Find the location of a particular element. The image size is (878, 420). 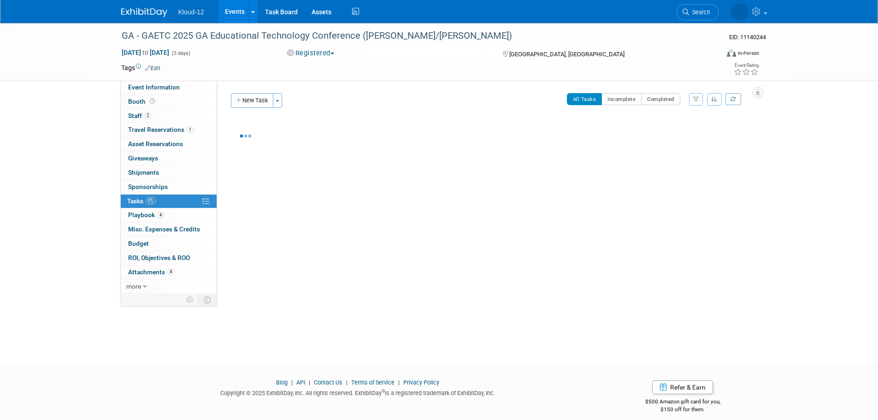

button: New Task is located at coordinates (252, 101).